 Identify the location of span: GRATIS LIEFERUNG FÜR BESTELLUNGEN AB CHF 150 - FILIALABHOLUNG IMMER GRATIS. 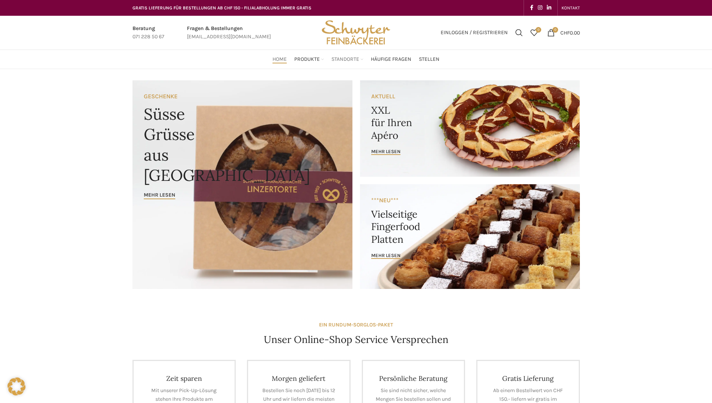
(222, 8).